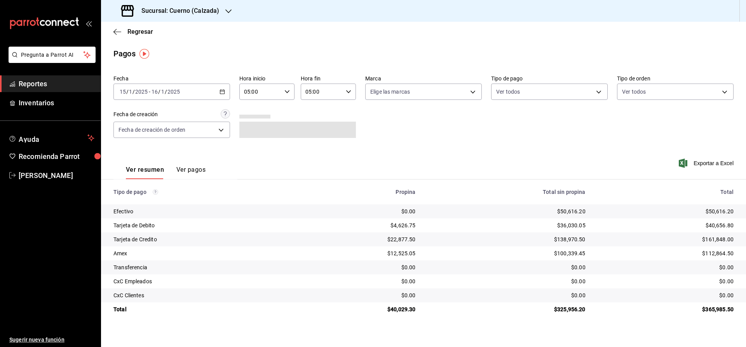  Describe the element at coordinates (140, 31) in the screenshot. I see `span: Regresar` at that location.